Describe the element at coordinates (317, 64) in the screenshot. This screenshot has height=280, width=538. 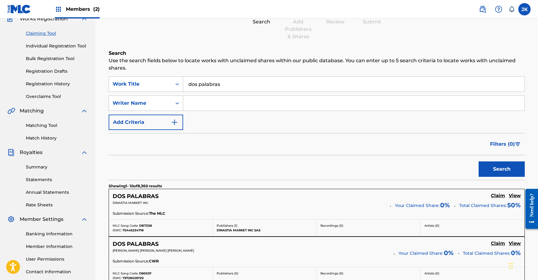
I see `p: Use the search fields below to locate works with unclaimed shares within our public database. You...` at that location.